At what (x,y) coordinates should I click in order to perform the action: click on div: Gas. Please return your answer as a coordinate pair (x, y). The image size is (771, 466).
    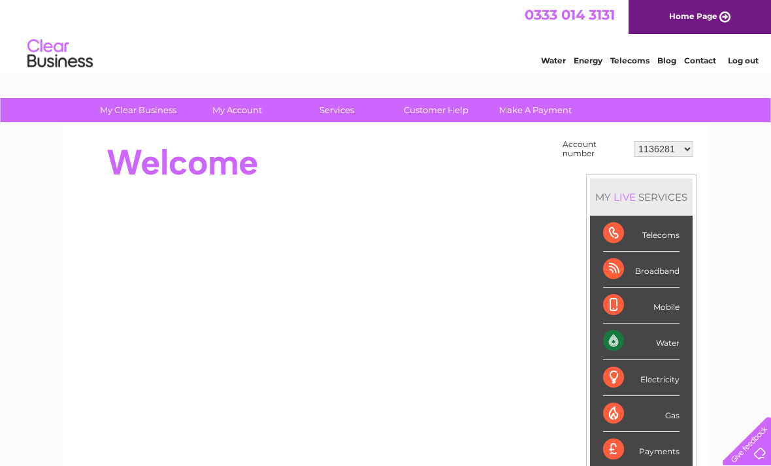
    Looking at the image, I should click on (641, 414).